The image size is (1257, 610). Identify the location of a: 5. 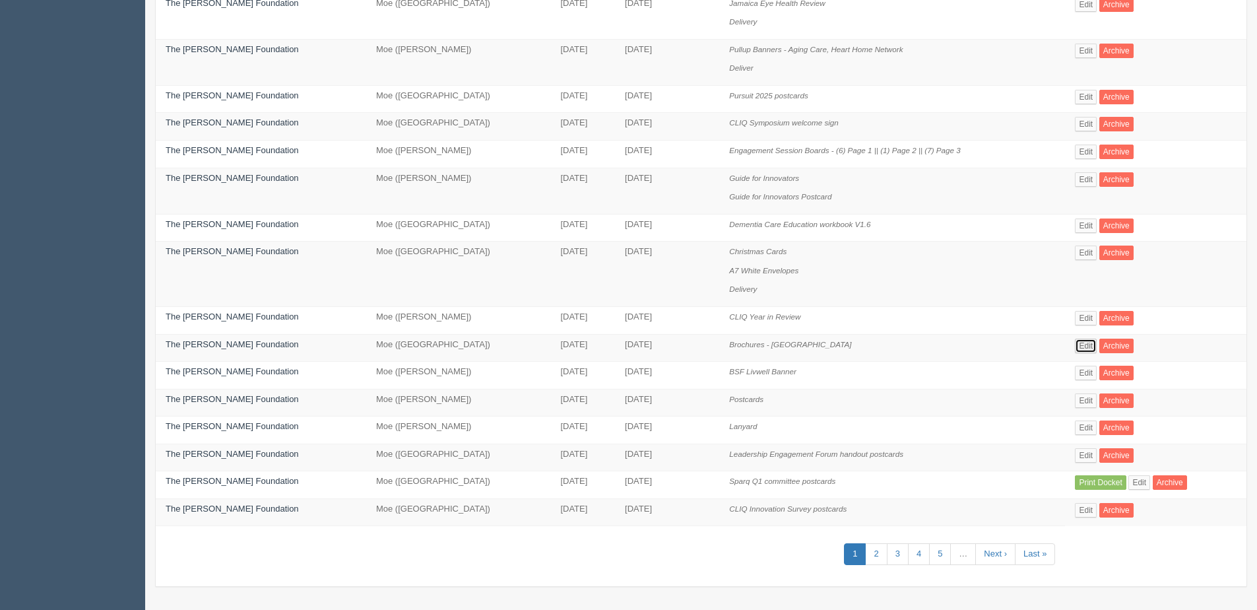
(940, 554).